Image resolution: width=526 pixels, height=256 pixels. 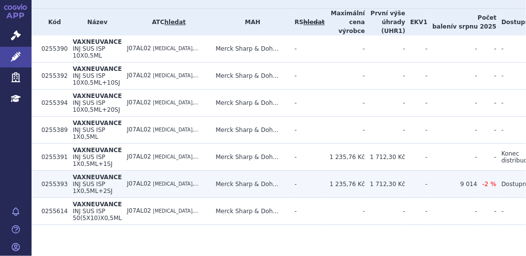 I want to click on span: INJ SUS ISP 50(5X10)X0,5ML, so click(x=97, y=215).